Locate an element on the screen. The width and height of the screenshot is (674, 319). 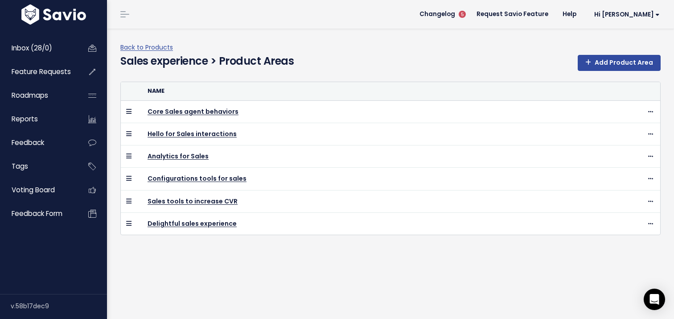
span: Inbox (28/0) is located at coordinates (32, 48).